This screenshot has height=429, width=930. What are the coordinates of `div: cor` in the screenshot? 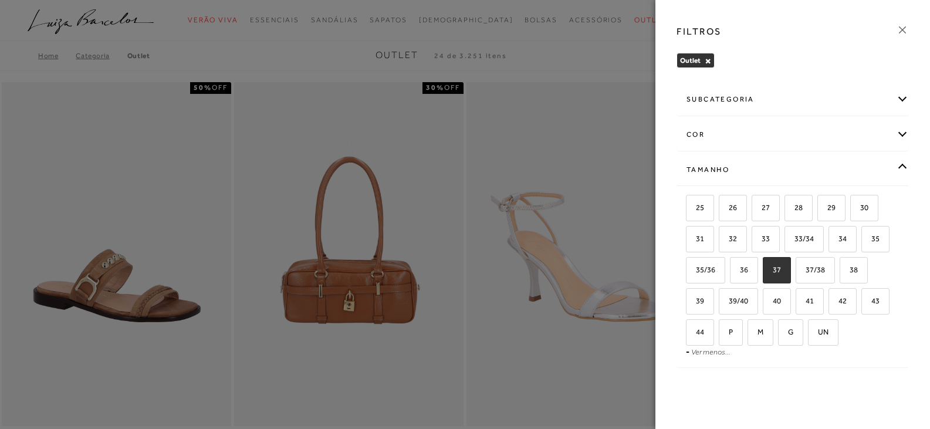 It's located at (793, 134).